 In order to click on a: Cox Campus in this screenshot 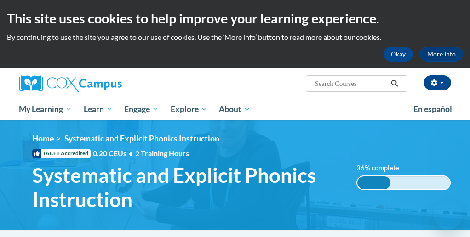, I will do `click(86, 84)`.